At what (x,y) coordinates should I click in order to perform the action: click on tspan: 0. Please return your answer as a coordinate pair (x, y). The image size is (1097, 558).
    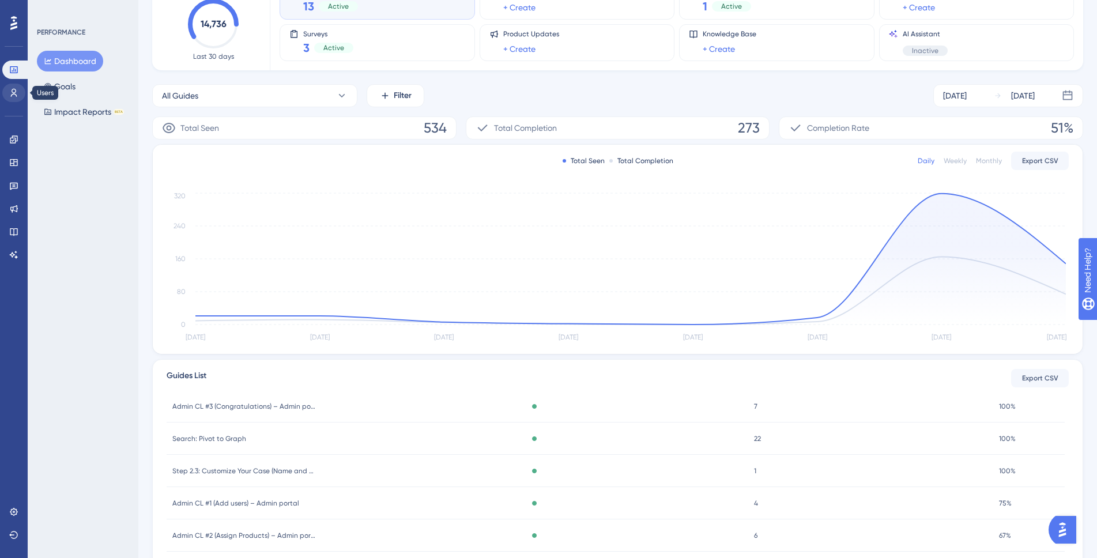
    Looking at the image, I should click on (183, 324).